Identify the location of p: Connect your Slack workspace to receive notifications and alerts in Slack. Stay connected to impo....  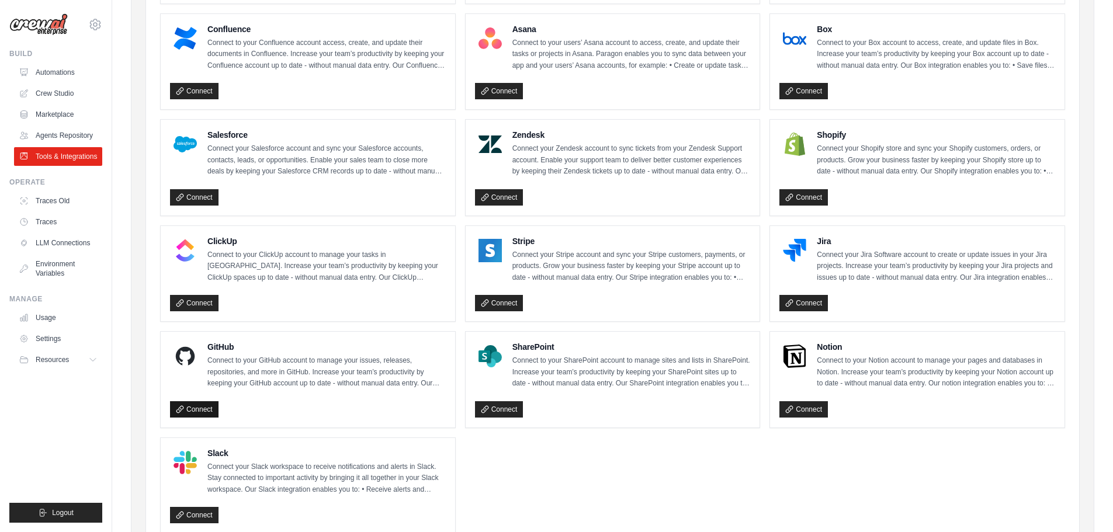
(327, 479).